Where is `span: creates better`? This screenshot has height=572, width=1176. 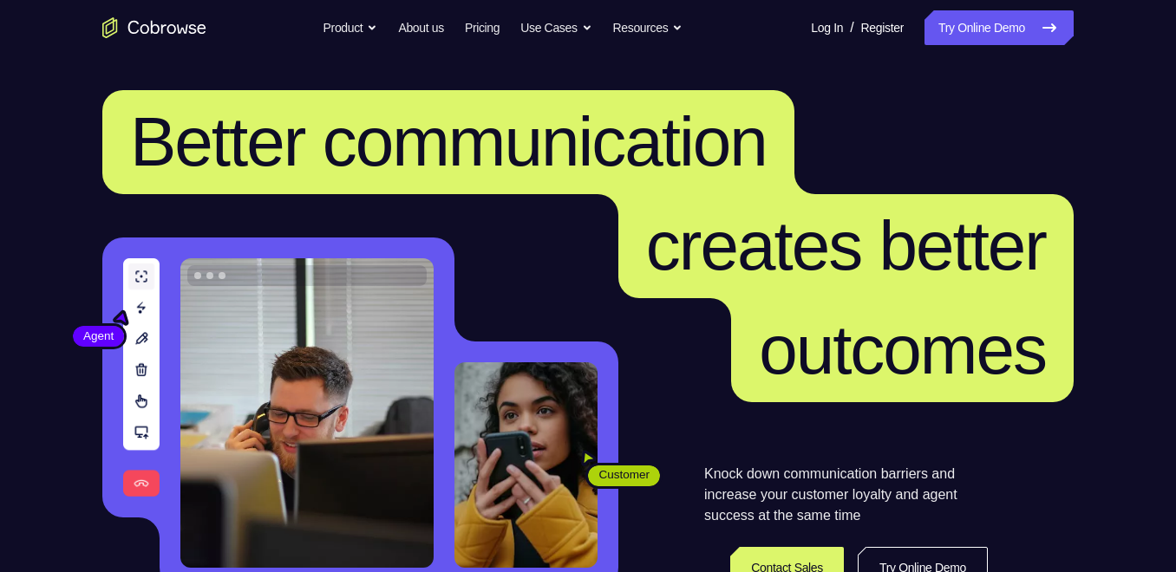 span: creates better is located at coordinates (845, 245).